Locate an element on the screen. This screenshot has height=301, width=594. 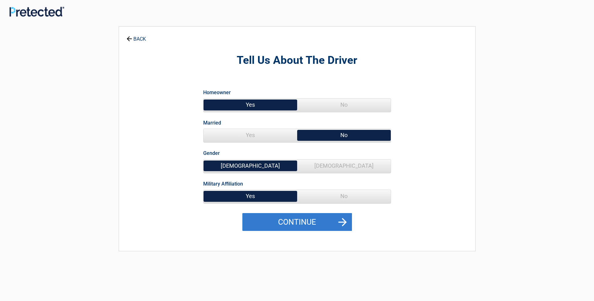
label: Homeowner is located at coordinates (217, 92).